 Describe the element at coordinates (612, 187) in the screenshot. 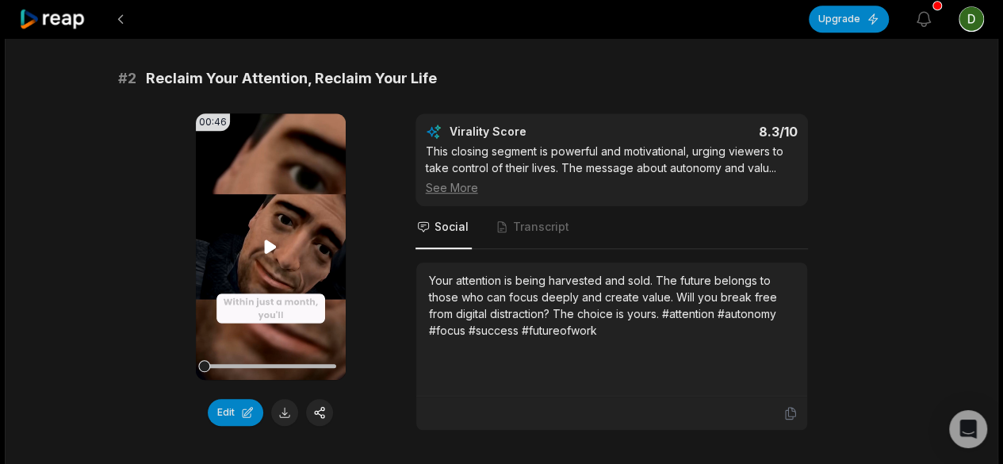

I see `div: See More` at that location.